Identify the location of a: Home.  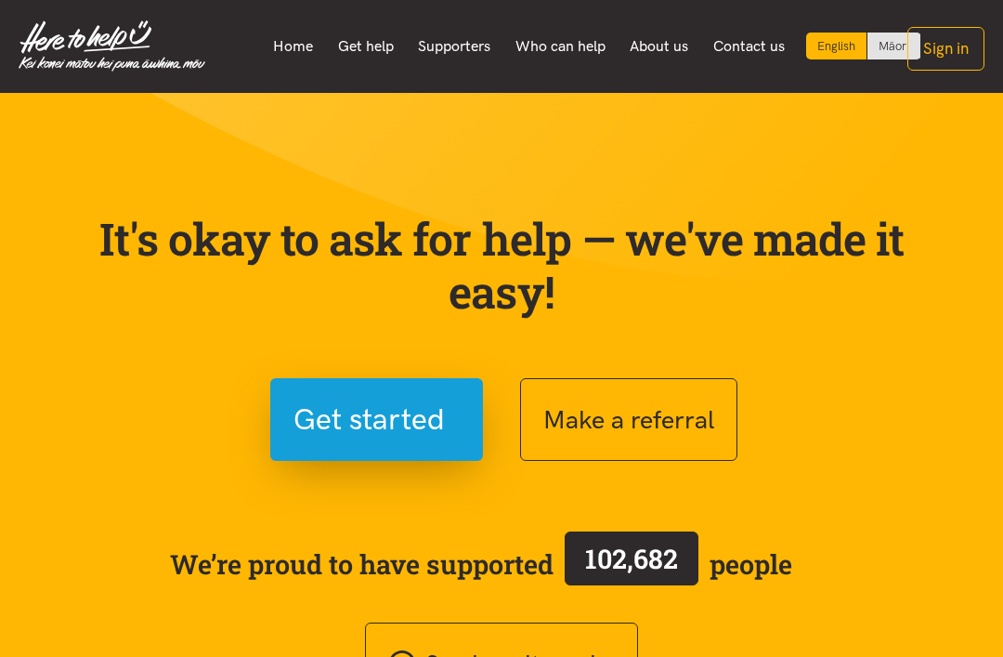
(294, 46).